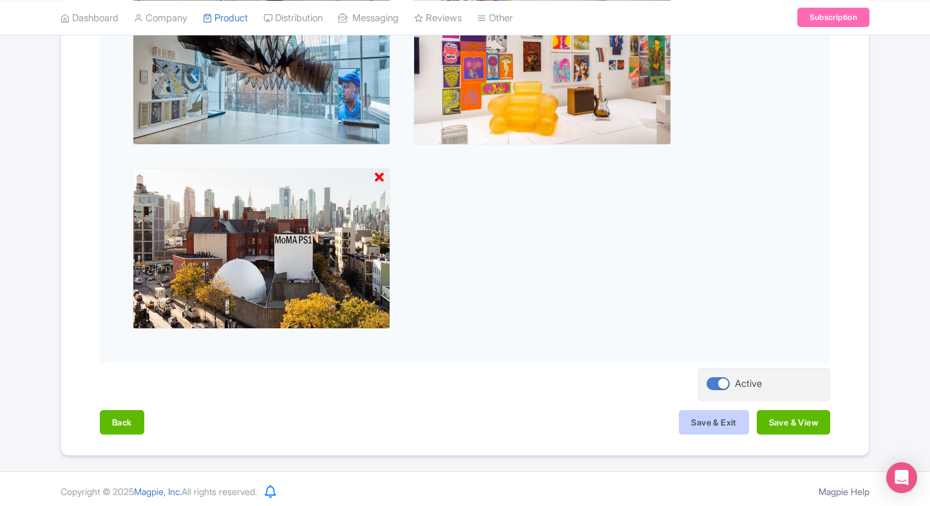  What do you see at coordinates (794, 423) in the screenshot?
I see `button: Save & View` at bounding box center [794, 423].